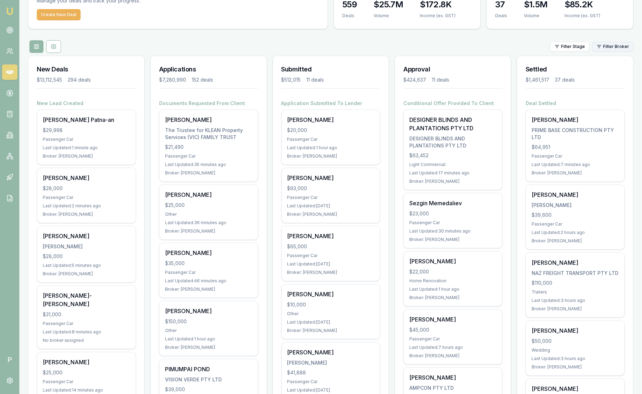  Describe the element at coordinates (331, 130) in the screenshot. I see `div: $20,000` at that location.